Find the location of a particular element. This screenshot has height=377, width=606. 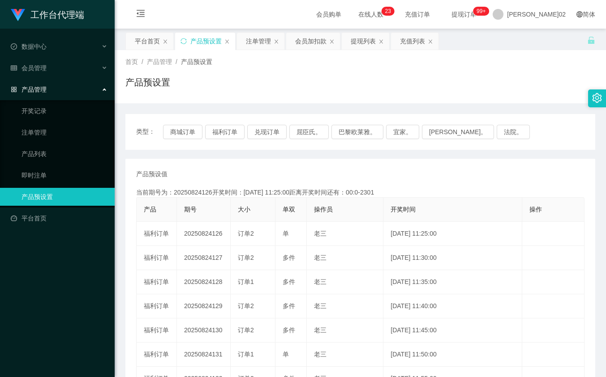

font: 数据中心 is located at coordinates (34, 47).